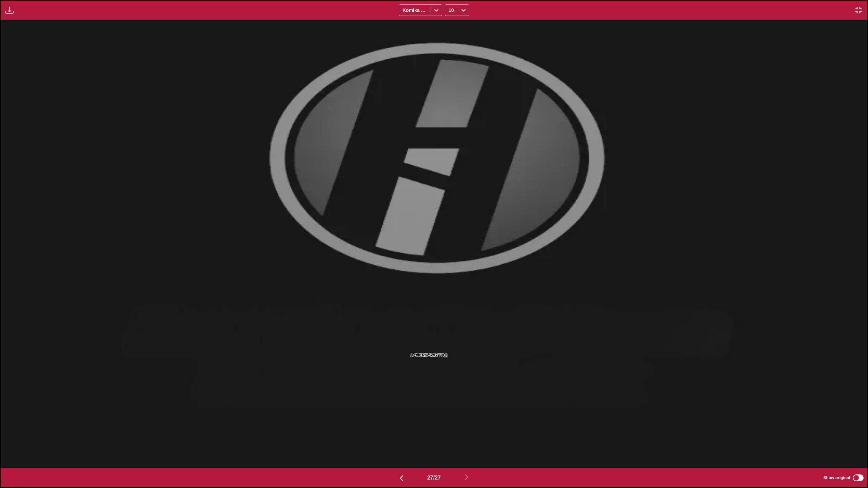 This screenshot has width=868, height=488. I want to click on img: Next page, so click(467, 477).